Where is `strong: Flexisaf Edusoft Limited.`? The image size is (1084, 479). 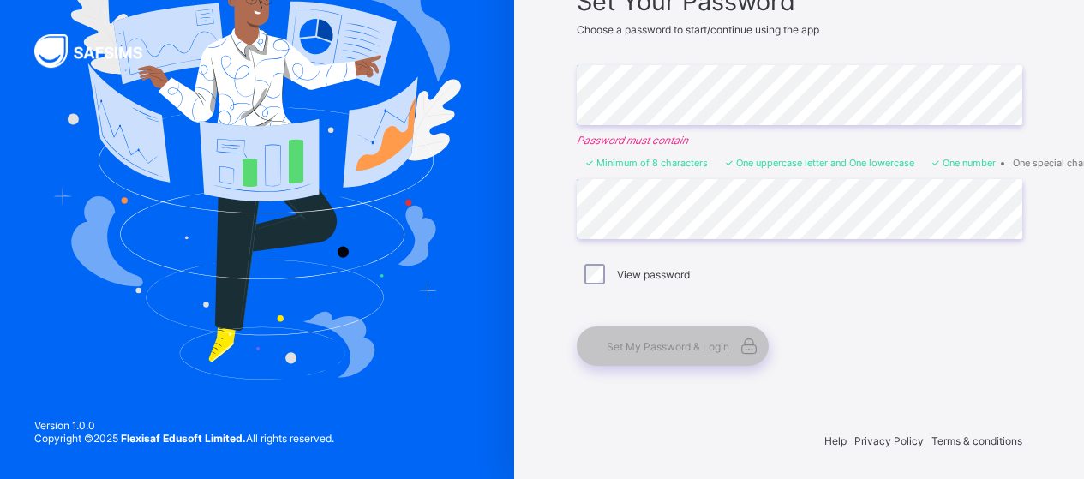 strong: Flexisaf Edusoft Limited. is located at coordinates (183, 438).